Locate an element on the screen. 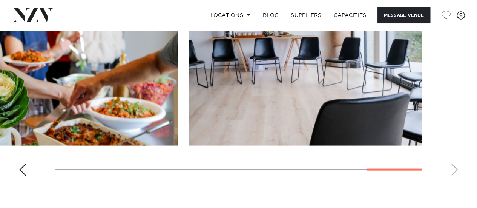 The width and height of the screenshot is (477, 208). a: BLOG is located at coordinates (271, 15).